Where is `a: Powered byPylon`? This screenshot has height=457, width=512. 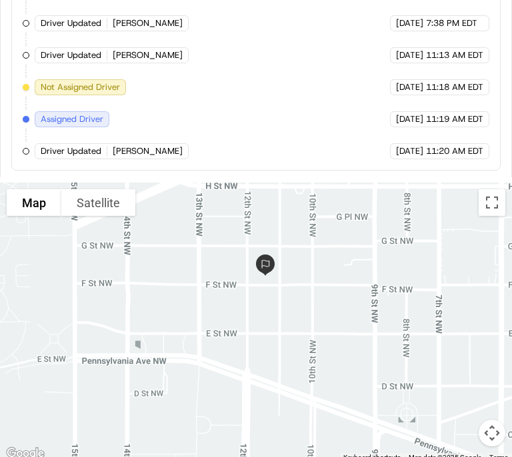 a: Powered byPylon is located at coordinates (127, 335).